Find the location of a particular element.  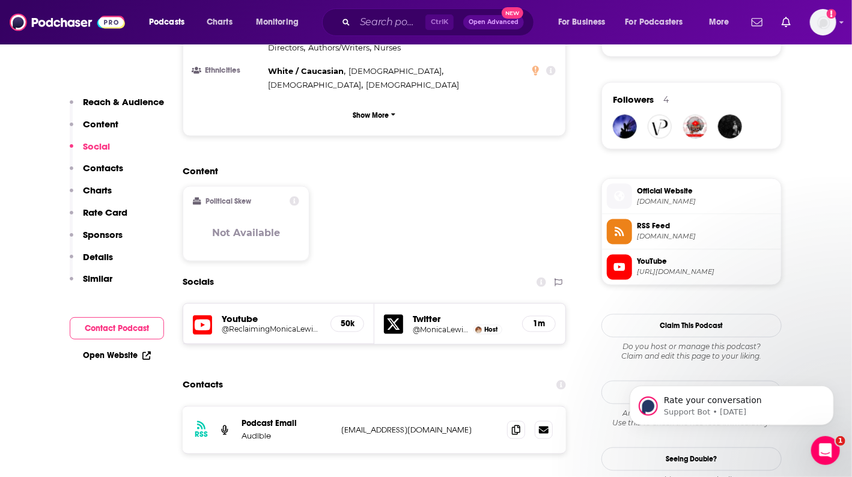

button: Contacts is located at coordinates (96, 173).